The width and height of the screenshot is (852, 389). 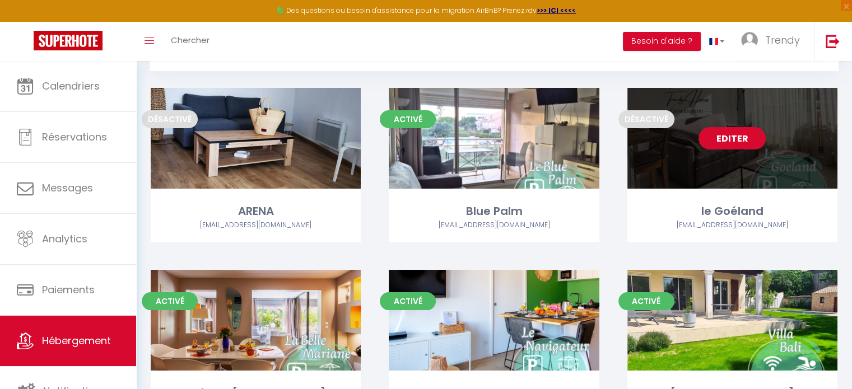 I want to click on span: Hébergement, so click(x=76, y=341).